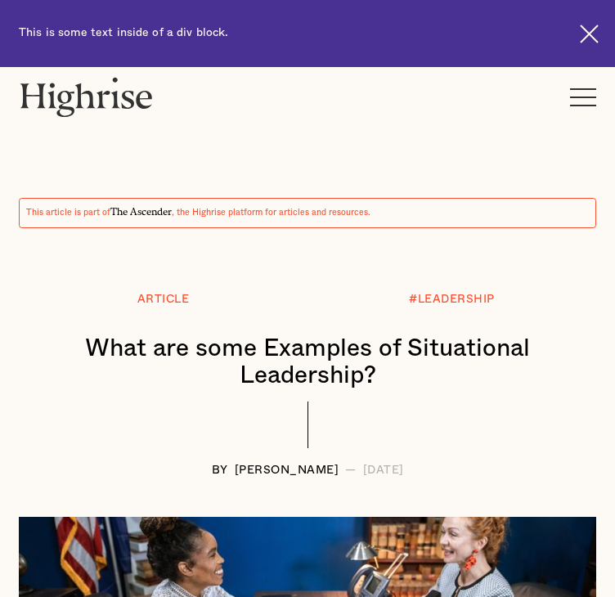 The width and height of the screenshot is (615, 597). Describe the element at coordinates (220, 470) in the screenshot. I see `div: BY` at that location.